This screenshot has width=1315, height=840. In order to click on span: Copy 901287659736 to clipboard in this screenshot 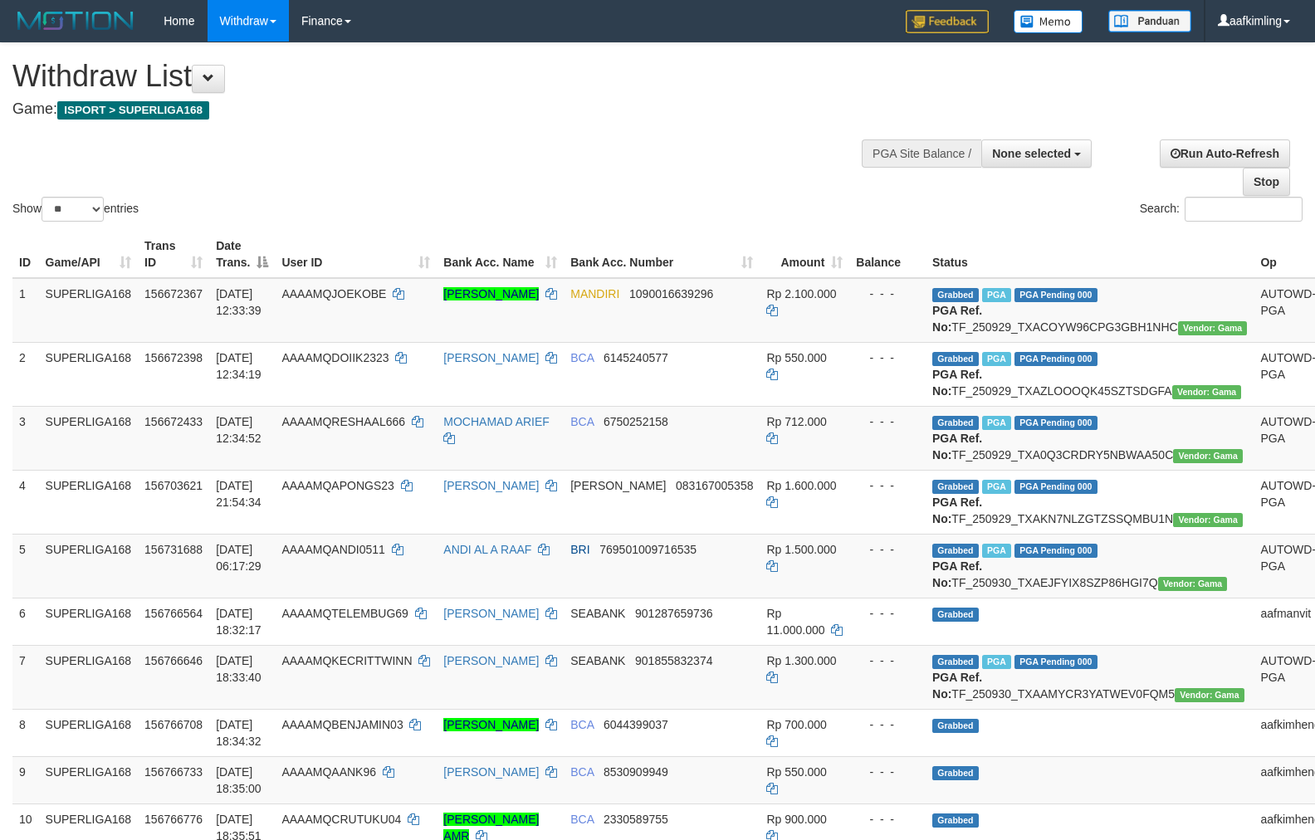, I will do `click(673, 614)`.